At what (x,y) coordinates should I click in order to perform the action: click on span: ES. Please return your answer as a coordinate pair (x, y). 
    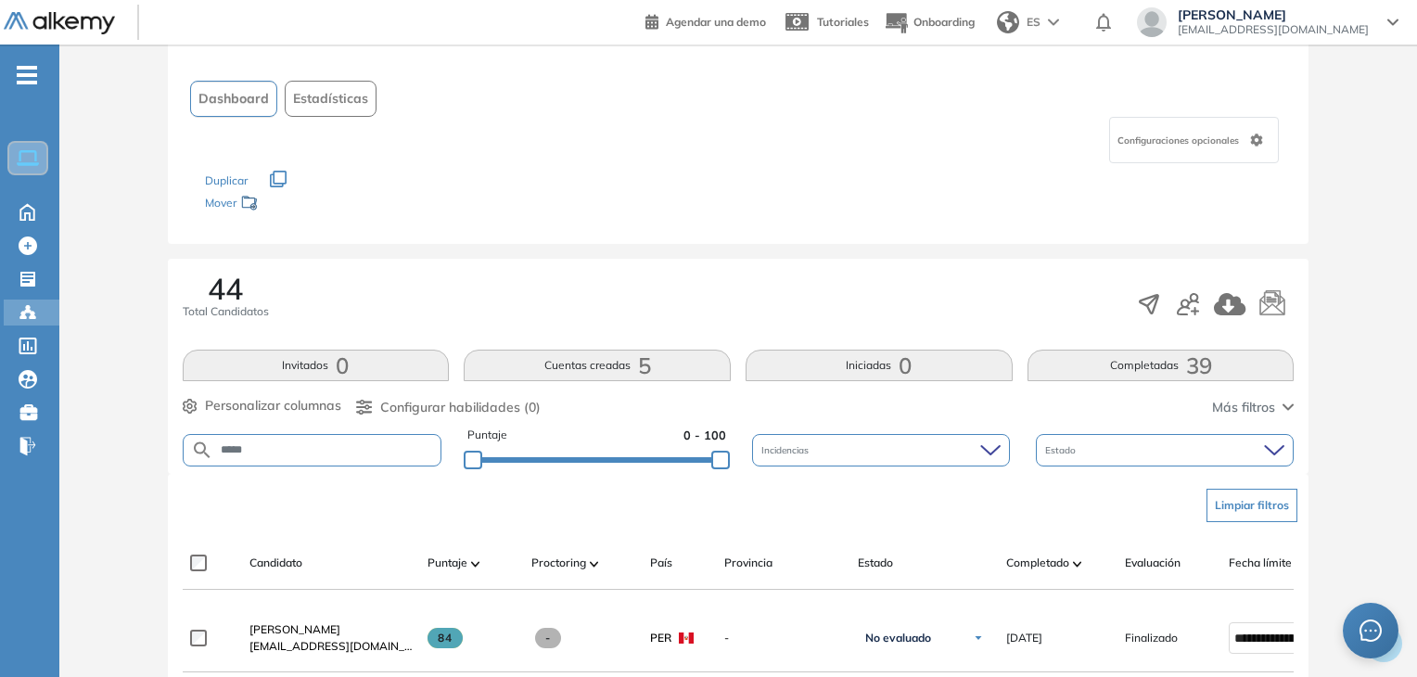
    Looking at the image, I should click on (1033, 22).